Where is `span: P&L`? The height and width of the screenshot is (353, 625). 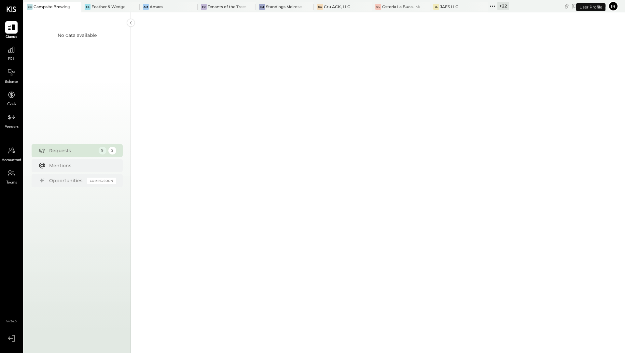
span: P&L is located at coordinates (11, 60).